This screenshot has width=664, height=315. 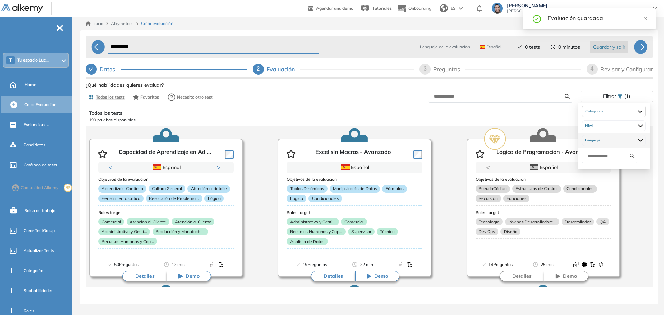 I want to click on p: 190 pruebas disponibles, so click(x=369, y=120).